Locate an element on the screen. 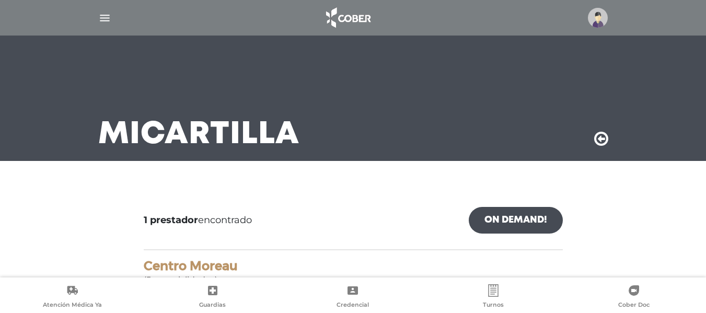 This screenshot has height=313, width=706. img: profile-placeholder.svg is located at coordinates (598, 18).